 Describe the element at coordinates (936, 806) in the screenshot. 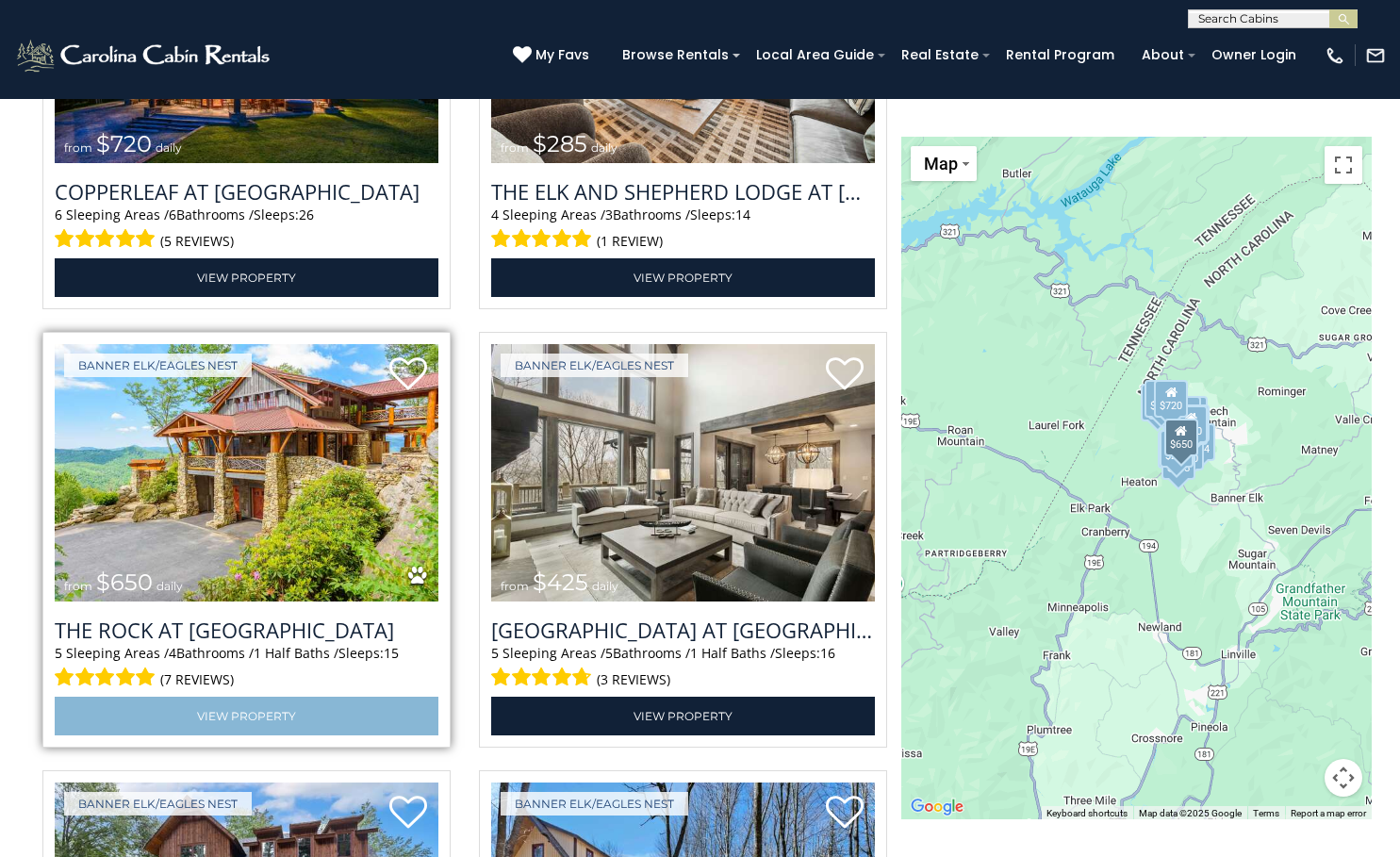

I see `a: Open this area in Google Maps (opens a new window)` at that location.